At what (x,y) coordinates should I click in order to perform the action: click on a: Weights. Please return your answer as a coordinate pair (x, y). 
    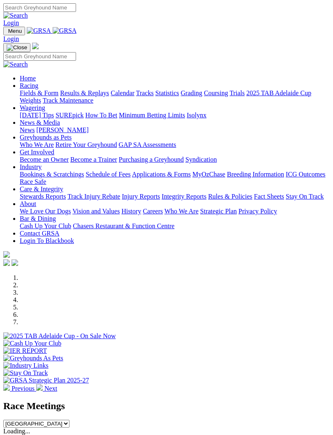
    Looking at the image, I should click on (30, 100).